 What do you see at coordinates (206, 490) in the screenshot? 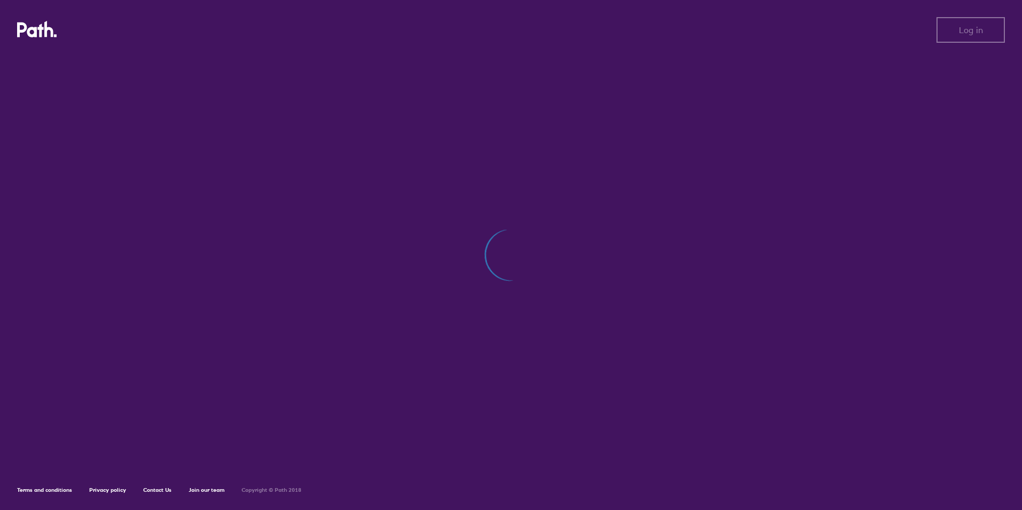
I see `a: Join our team` at bounding box center [206, 490].